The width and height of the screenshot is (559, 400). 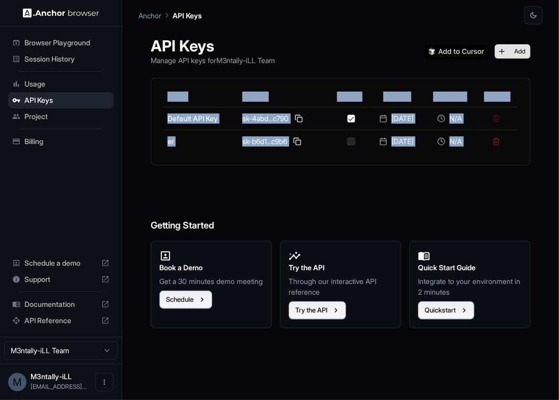 I want to click on p: Integrate to your environment in 2 minutes, so click(x=470, y=287).